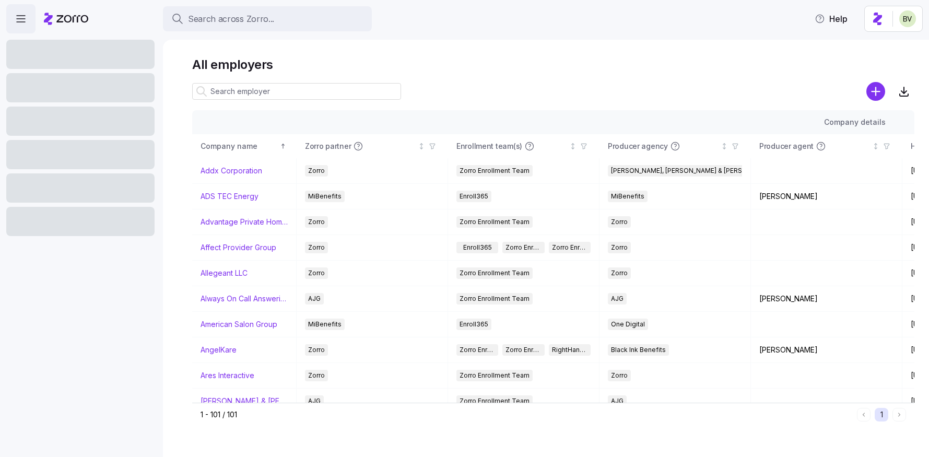  I want to click on th: Producer agencyNot sorted, so click(675, 146).